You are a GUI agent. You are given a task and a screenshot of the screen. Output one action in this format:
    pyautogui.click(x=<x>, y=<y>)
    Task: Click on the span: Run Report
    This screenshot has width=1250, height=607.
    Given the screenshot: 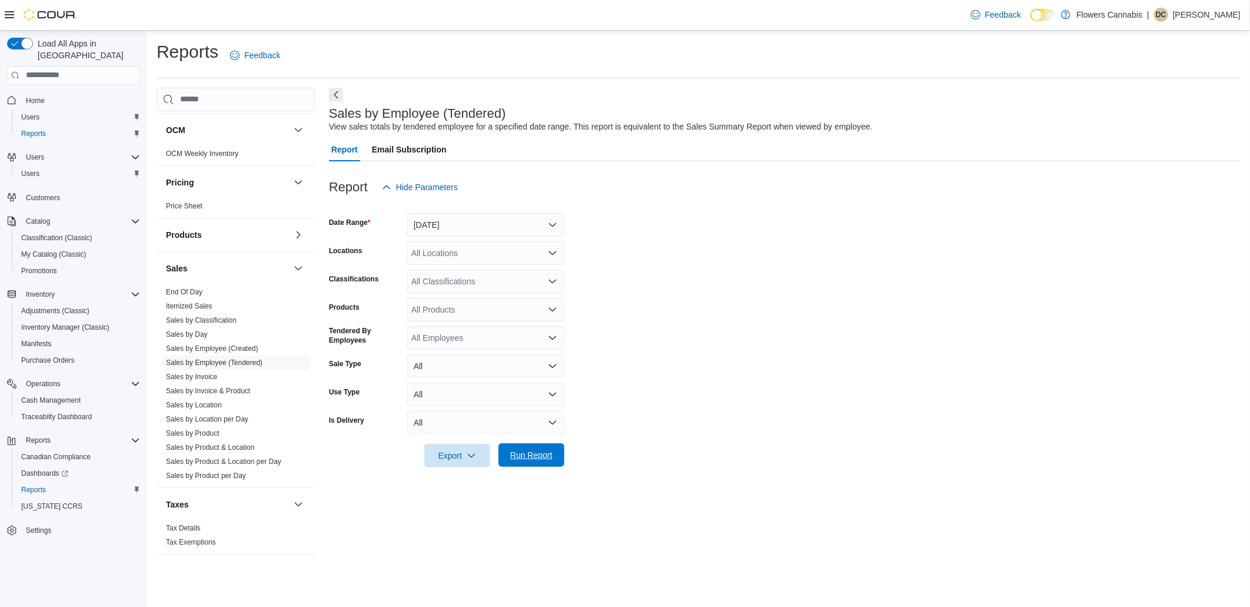 What is the action you would take?
    pyautogui.click(x=531, y=455)
    